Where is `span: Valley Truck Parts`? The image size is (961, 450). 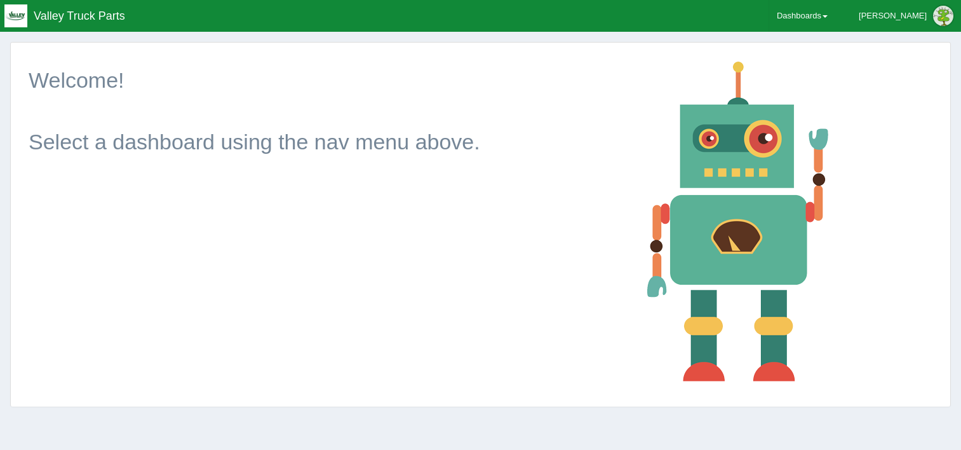 span: Valley Truck Parts is located at coordinates (79, 16).